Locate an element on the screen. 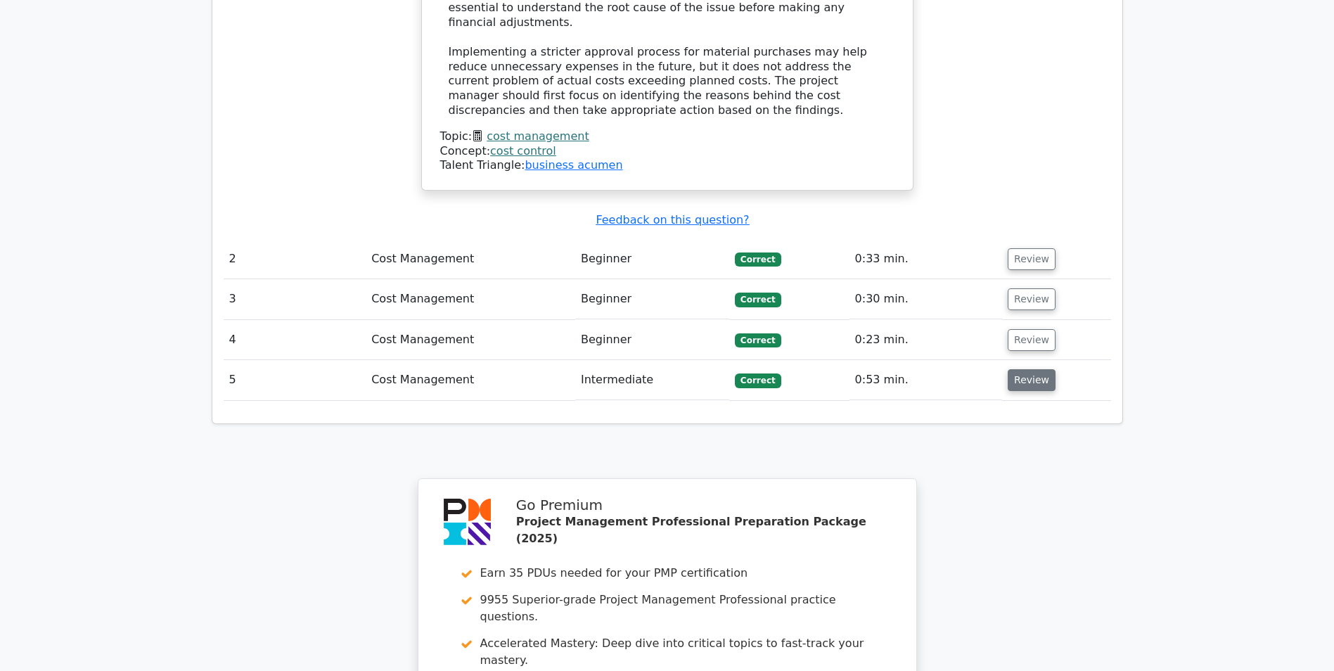 This screenshot has width=1334, height=671. a: business acumen is located at coordinates (573, 165).